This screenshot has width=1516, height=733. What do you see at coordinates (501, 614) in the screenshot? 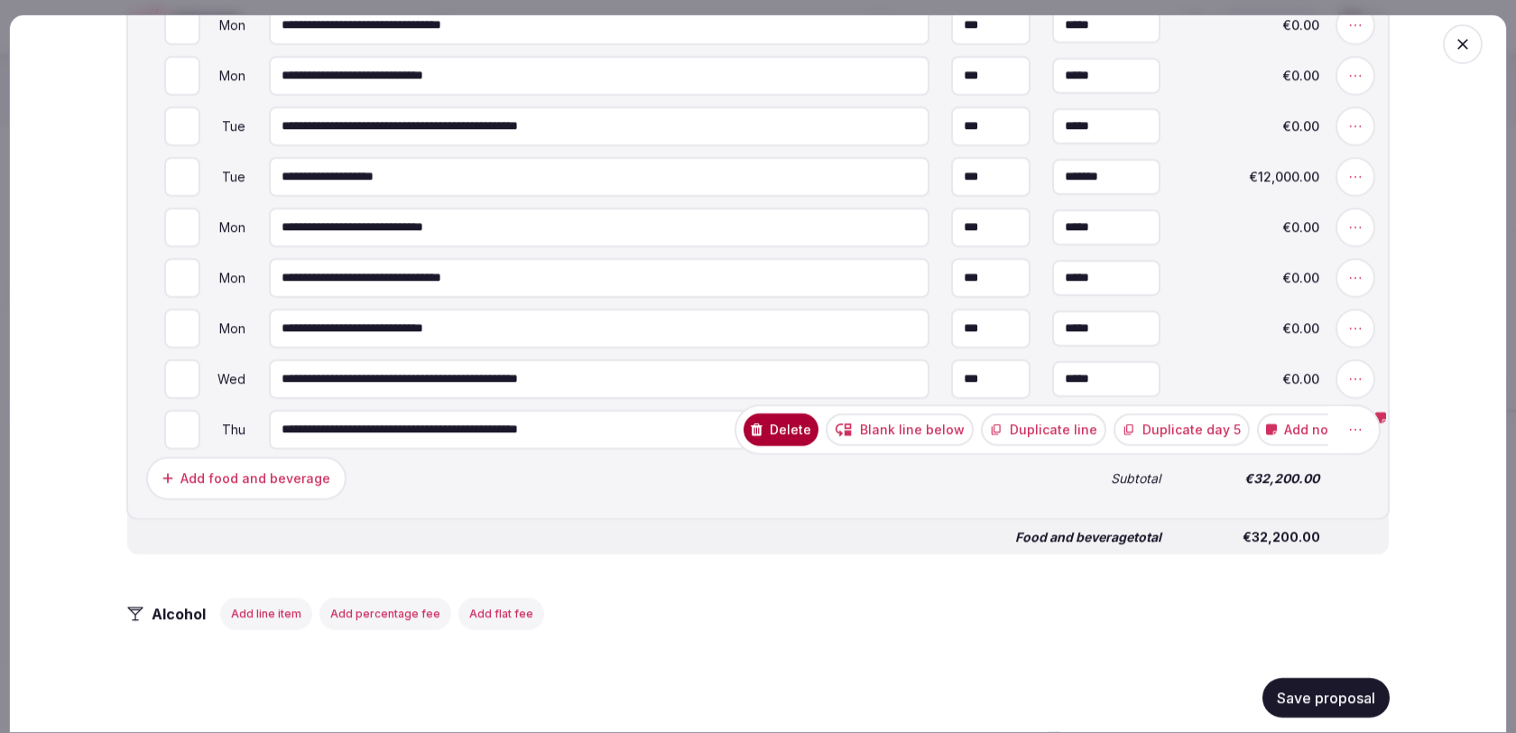
I see `button: Add flat fee` at bounding box center [501, 614].